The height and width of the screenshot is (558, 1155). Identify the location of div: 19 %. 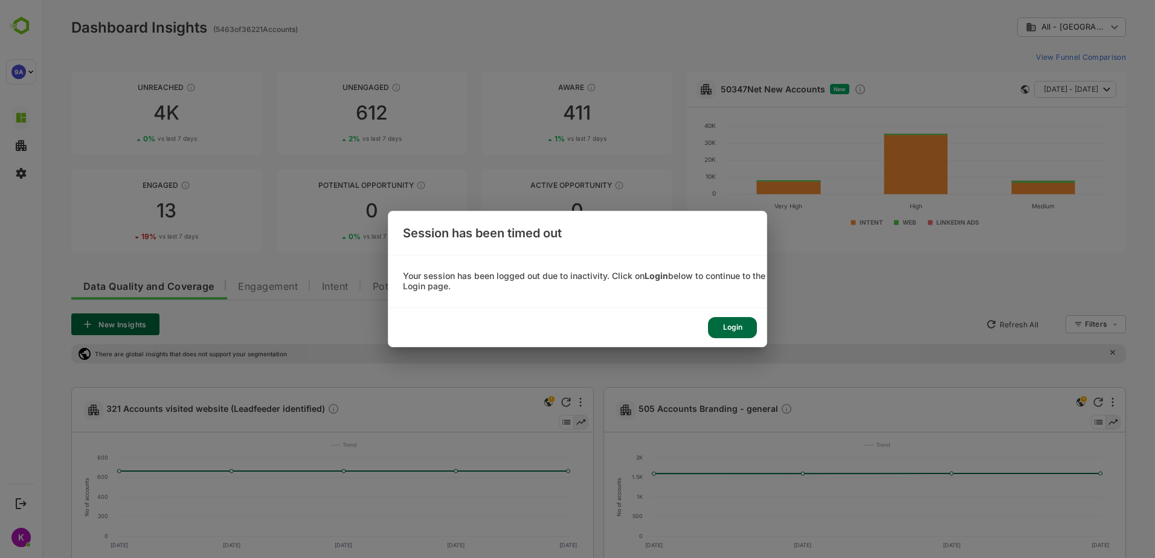
(127, 236).